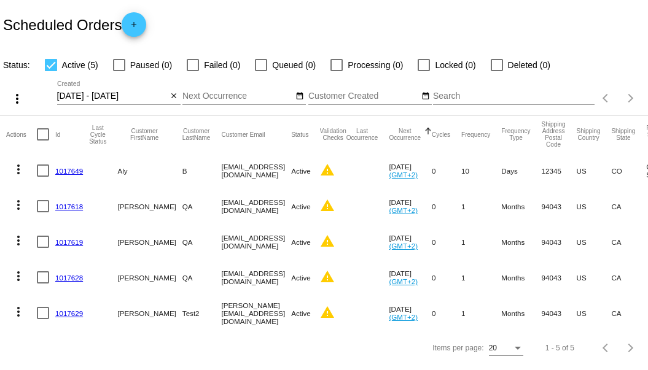 This screenshot has width=648, height=370. What do you see at coordinates (623, 134) in the screenshot?
I see `button: Change sorting for ShippingState` at bounding box center [623, 134].